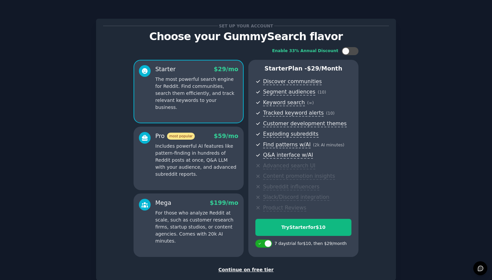 This screenshot has width=492, height=280. What do you see at coordinates (324, 69) in the screenshot?
I see `span: $ 29 /month` at bounding box center [324, 69].